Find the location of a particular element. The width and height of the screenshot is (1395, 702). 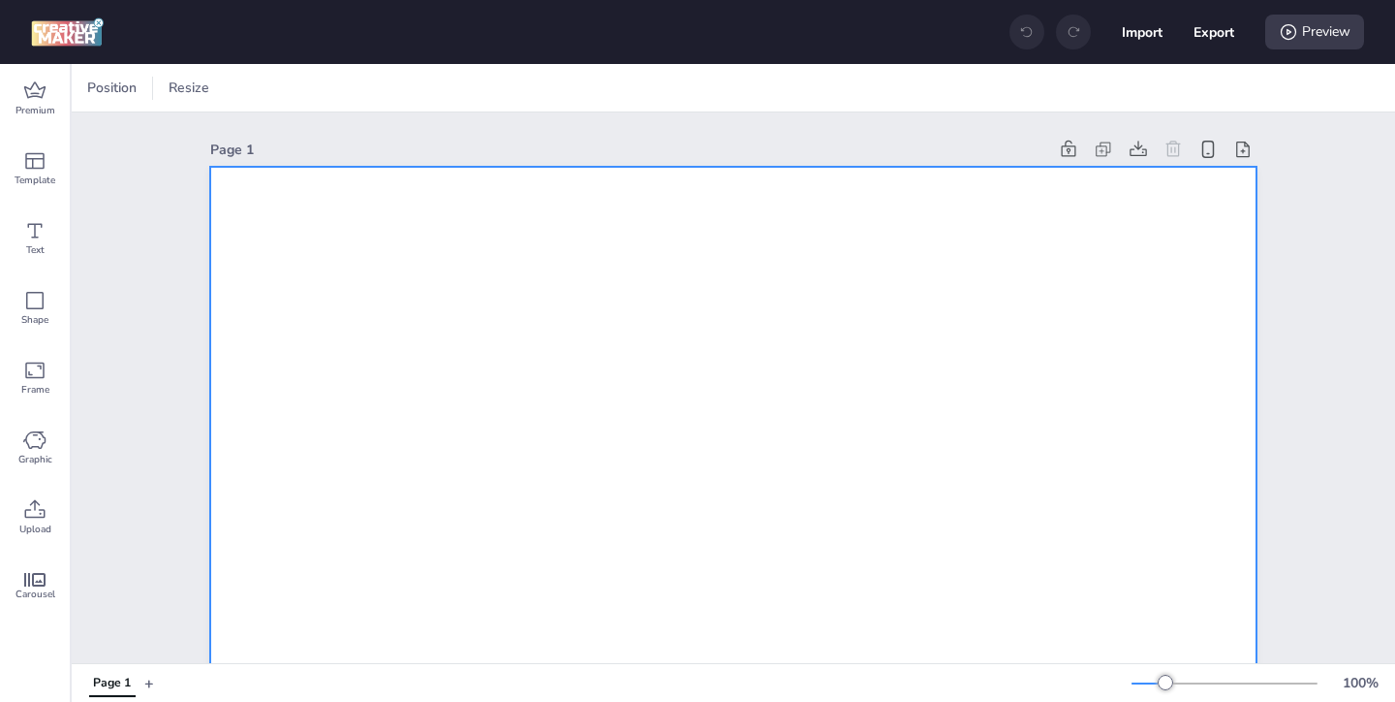

div: 100 % is located at coordinates (1361, 682).